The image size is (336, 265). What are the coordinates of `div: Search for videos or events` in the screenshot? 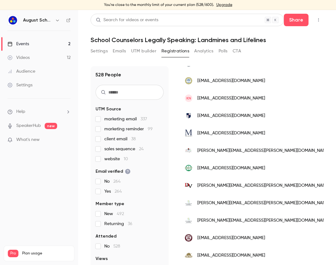 It's located at (127, 20).